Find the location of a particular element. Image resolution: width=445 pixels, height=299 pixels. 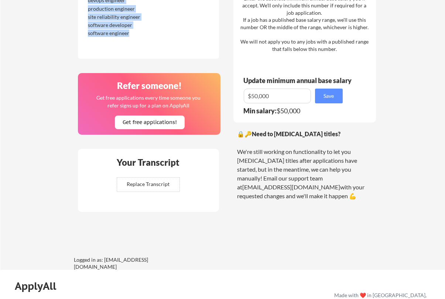

strong: Min salary: is located at coordinates (260, 111).